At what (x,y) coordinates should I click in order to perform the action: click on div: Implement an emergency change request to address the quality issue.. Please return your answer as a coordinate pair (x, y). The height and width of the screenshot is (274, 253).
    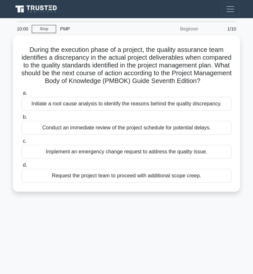
    Looking at the image, I should click on (127, 152).